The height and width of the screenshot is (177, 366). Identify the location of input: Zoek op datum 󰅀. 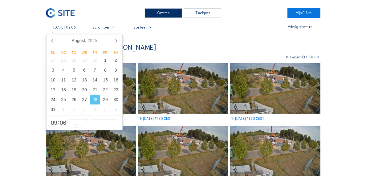
(64, 27).